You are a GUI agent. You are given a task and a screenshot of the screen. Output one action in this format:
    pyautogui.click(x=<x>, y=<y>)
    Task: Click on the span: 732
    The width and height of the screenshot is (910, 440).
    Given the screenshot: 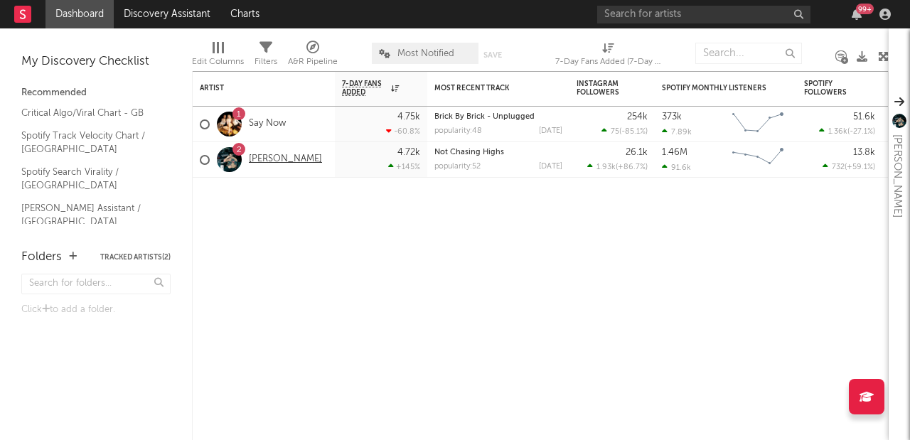 What is the action you would take?
    pyautogui.click(x=838, y=167)
    